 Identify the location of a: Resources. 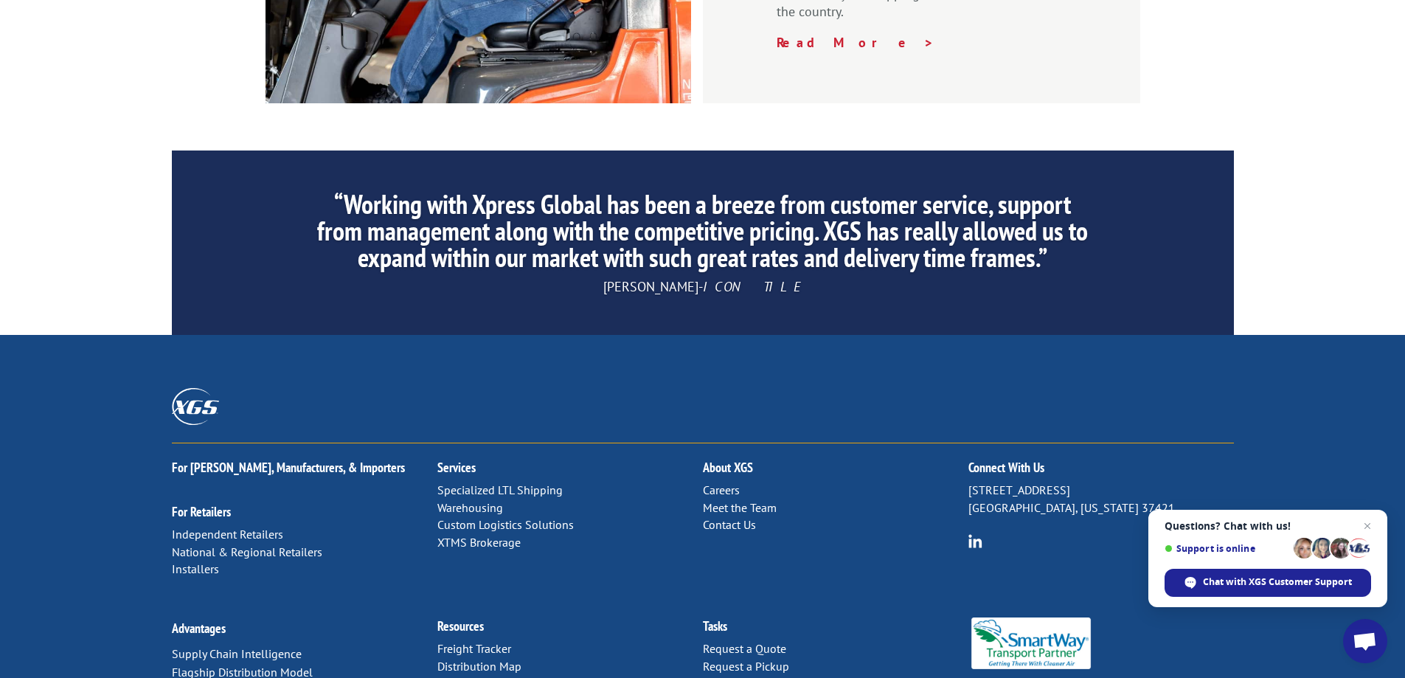
(460, 625).